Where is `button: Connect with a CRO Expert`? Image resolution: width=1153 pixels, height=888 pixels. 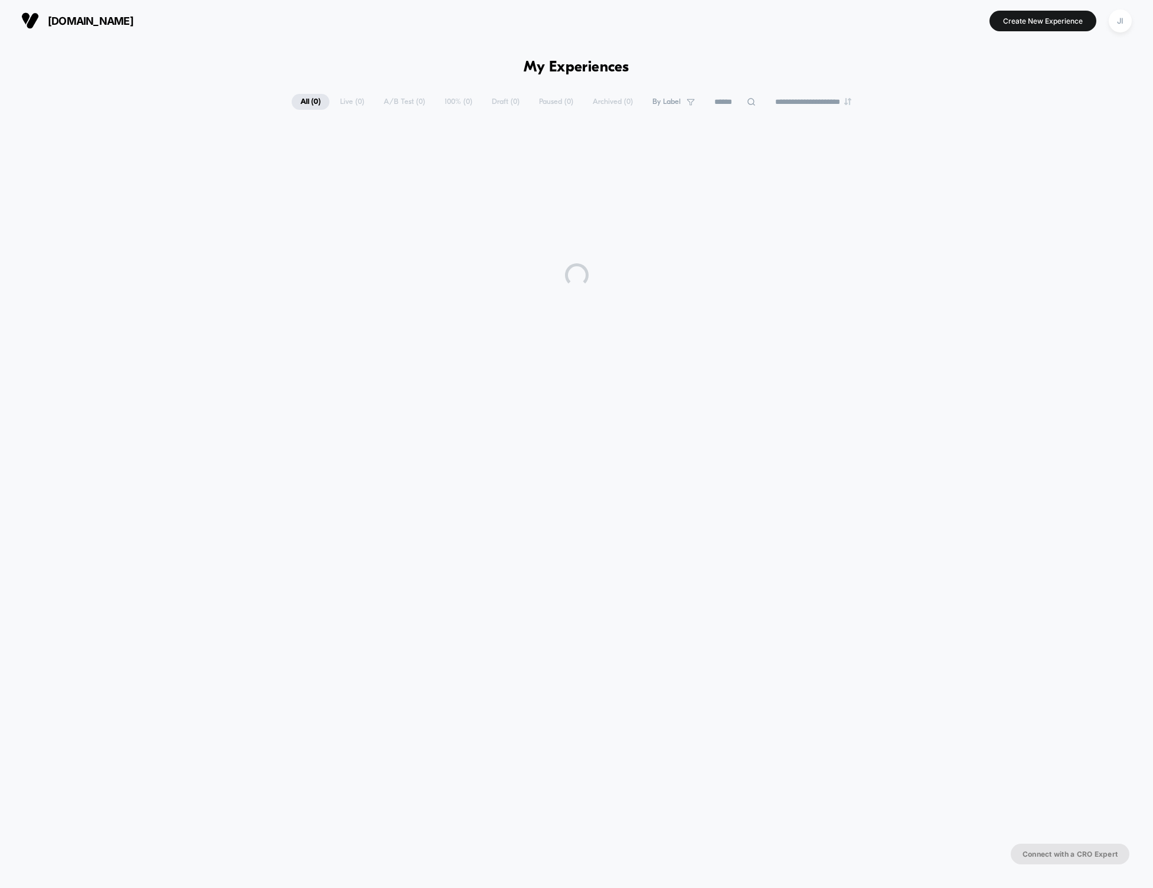
button: Connect with a CRO Expert is located at coordinates (1070, 854).